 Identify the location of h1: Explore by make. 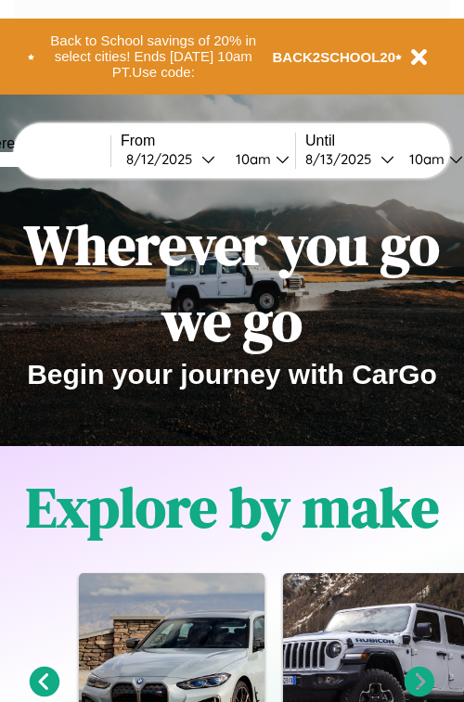
(232, 508).